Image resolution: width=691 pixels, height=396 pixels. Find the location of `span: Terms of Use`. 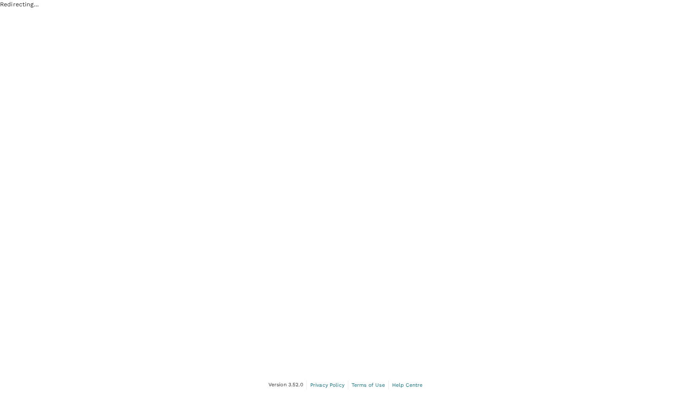

span: Terms of Use is located at coordinates (368, 385).